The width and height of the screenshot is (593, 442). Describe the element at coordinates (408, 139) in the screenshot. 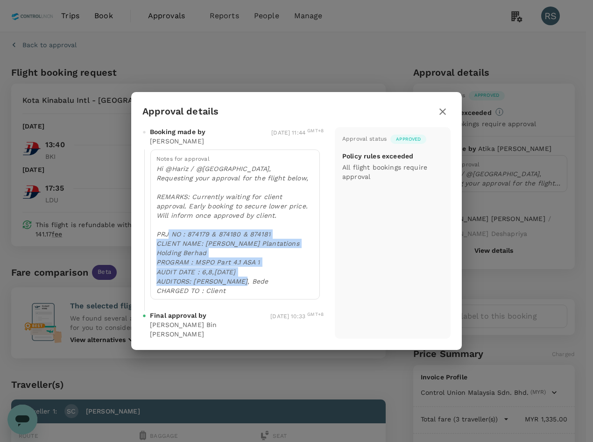

I see `span: Approved` at that location.